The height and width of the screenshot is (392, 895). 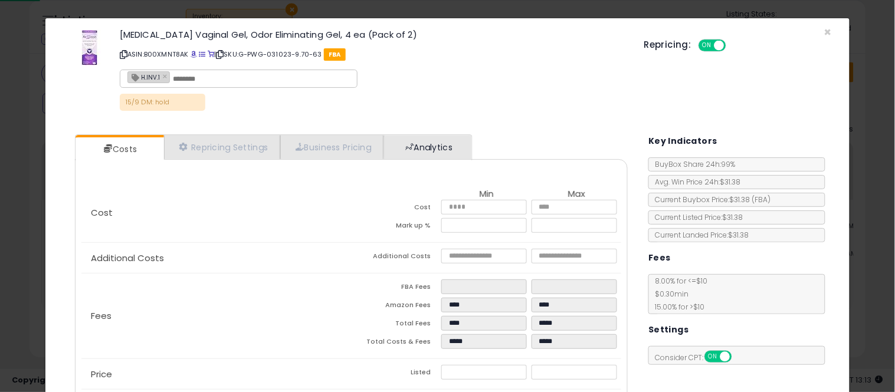 What do you see at coordinates (698, 358) in the screenshot?
I see `span: Consider CPT:` at bounding box center [698, 358].